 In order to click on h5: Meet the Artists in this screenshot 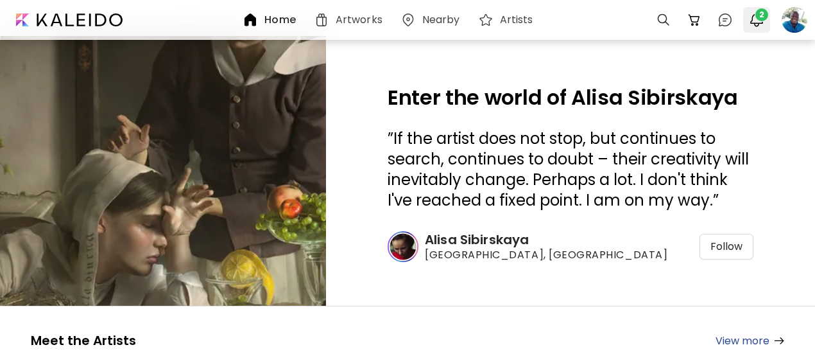, I will do `click(83, 340)`.